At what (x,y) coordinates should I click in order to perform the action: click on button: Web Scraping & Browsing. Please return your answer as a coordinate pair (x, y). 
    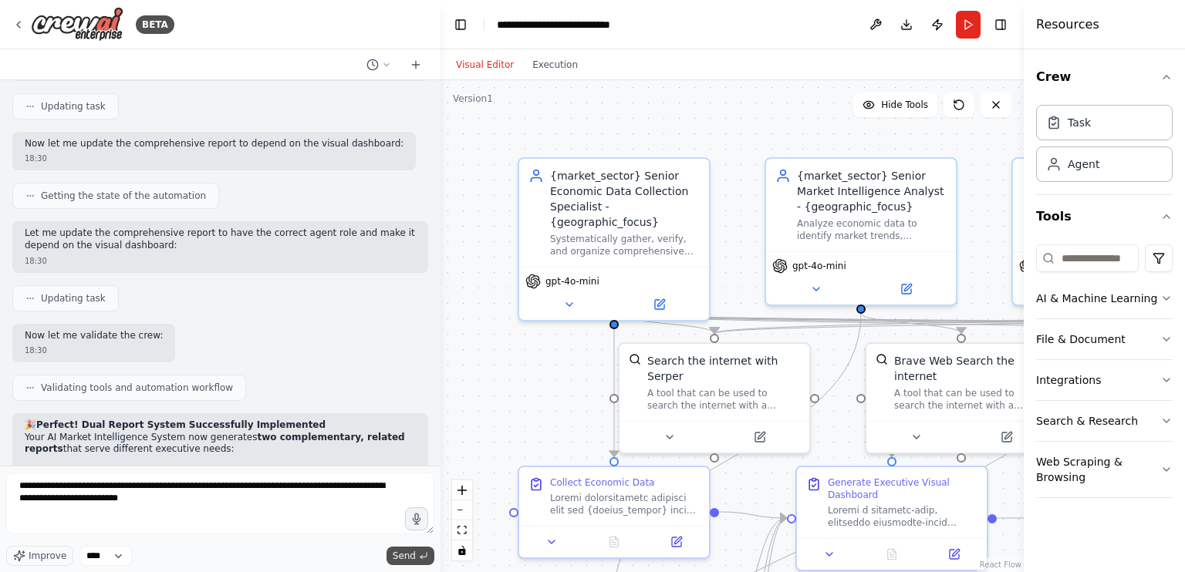
    Looking at the image, I should click on (1104, 470).